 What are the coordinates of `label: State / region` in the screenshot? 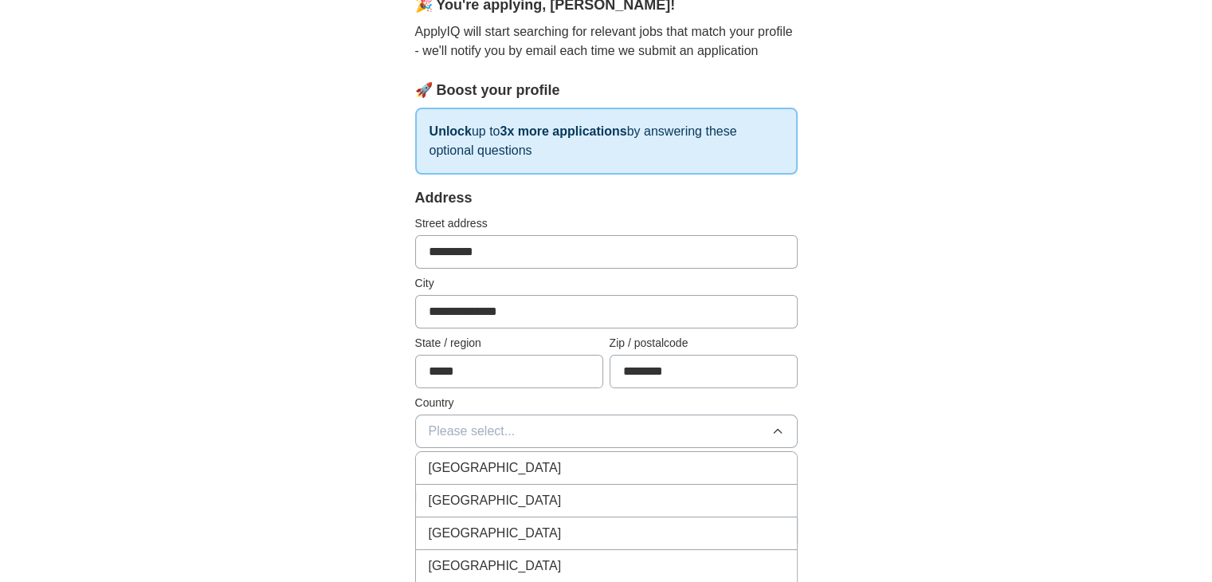 It's located at (509, 343).